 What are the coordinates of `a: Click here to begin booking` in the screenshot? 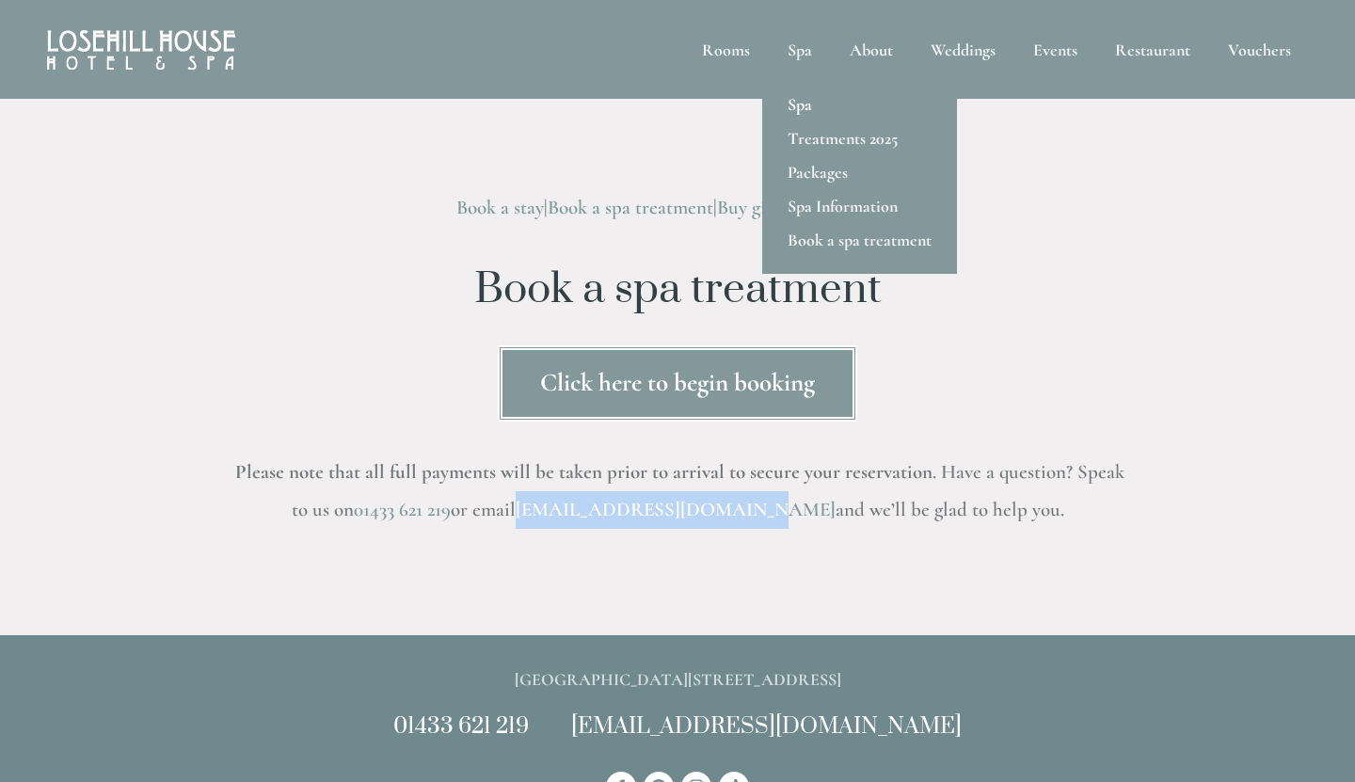 It's located at (678, 383).